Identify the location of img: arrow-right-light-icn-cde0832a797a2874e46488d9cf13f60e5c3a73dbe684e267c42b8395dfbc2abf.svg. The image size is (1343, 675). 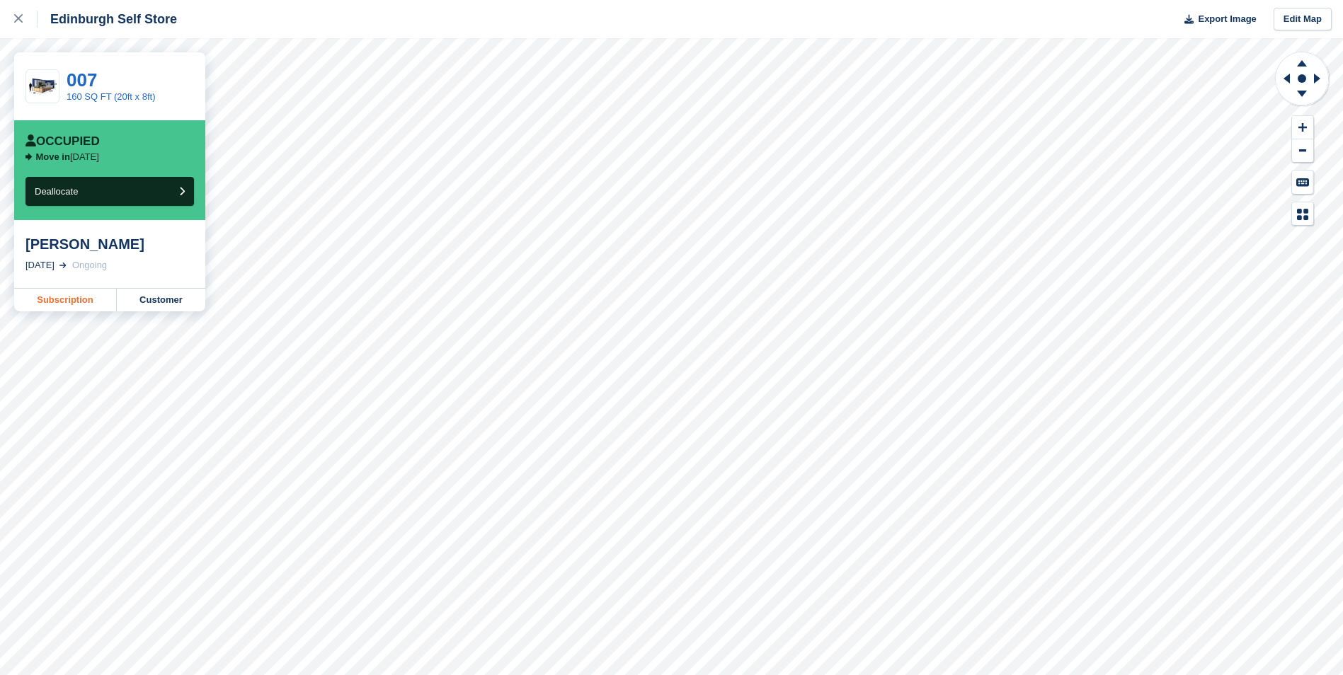
(63, 265).